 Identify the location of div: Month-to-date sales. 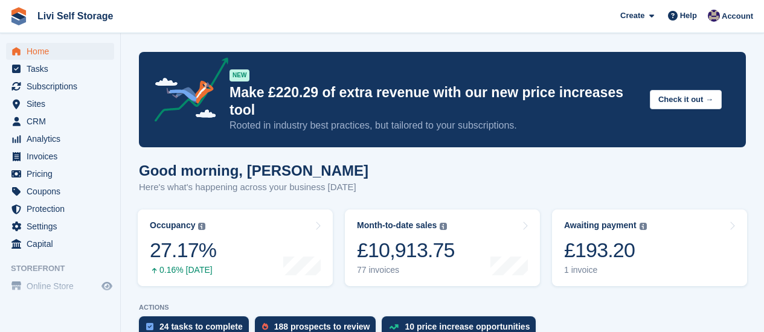
(397, 225).